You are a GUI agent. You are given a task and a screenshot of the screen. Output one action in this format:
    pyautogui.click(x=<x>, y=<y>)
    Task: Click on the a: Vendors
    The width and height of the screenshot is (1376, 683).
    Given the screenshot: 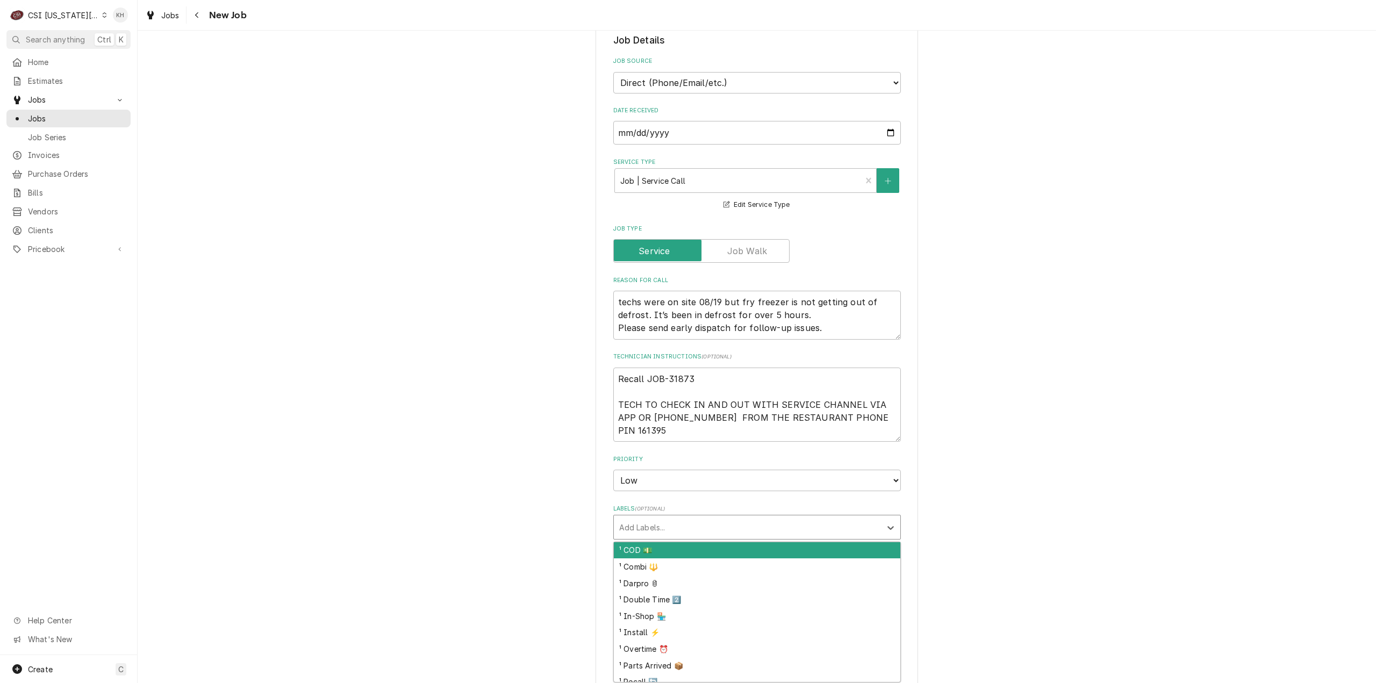 What is the action you would take?
    pyautogui.click(x=68, y=211)
    